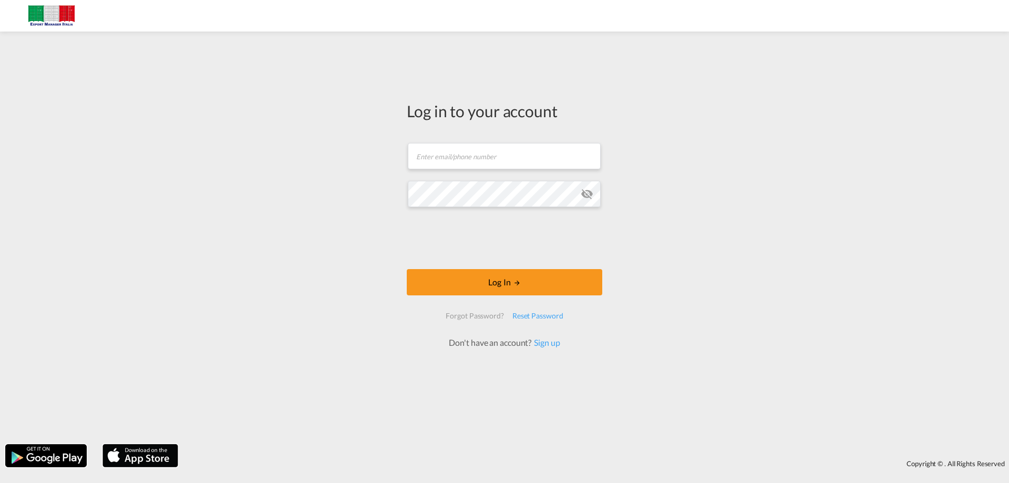  What do you see at coordinates (504, 343) in the screenshot?
I see `div: Don't have an account?` at bounding box center [504, 343].